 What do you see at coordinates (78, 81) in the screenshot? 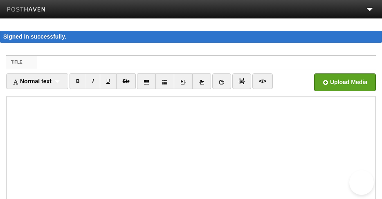
I see `a: B` at bounding box center [78, 81].